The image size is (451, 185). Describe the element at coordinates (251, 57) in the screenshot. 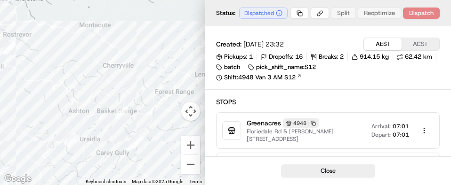

I see `span: 1` at that location.